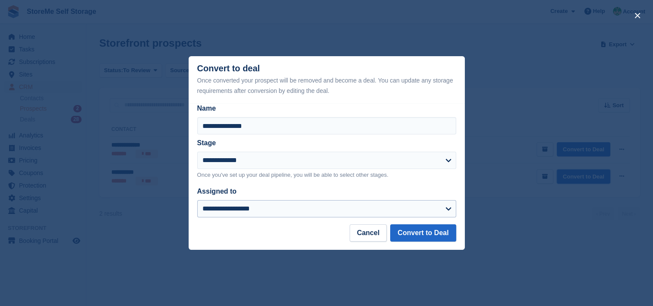  What do you see at coordinates (423, 233) in the screenshot?
I see `button: Convert to Deal` at bounding box center [423, 233].